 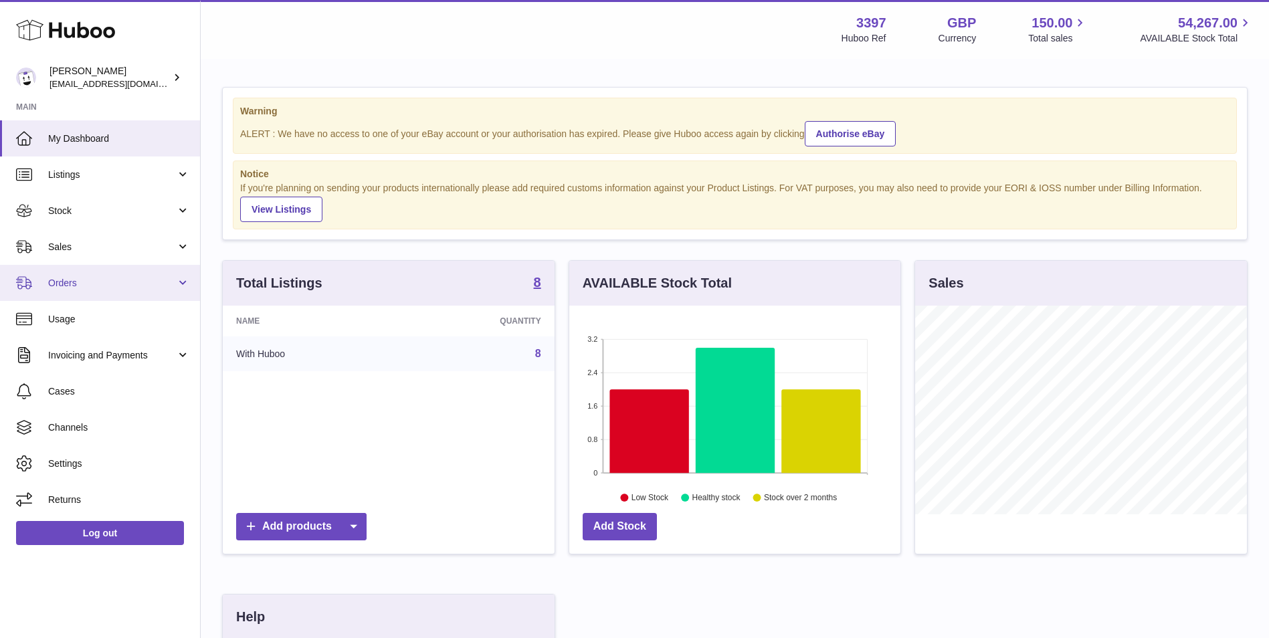 I want to click on th: Name, so click(x=310, y=321).